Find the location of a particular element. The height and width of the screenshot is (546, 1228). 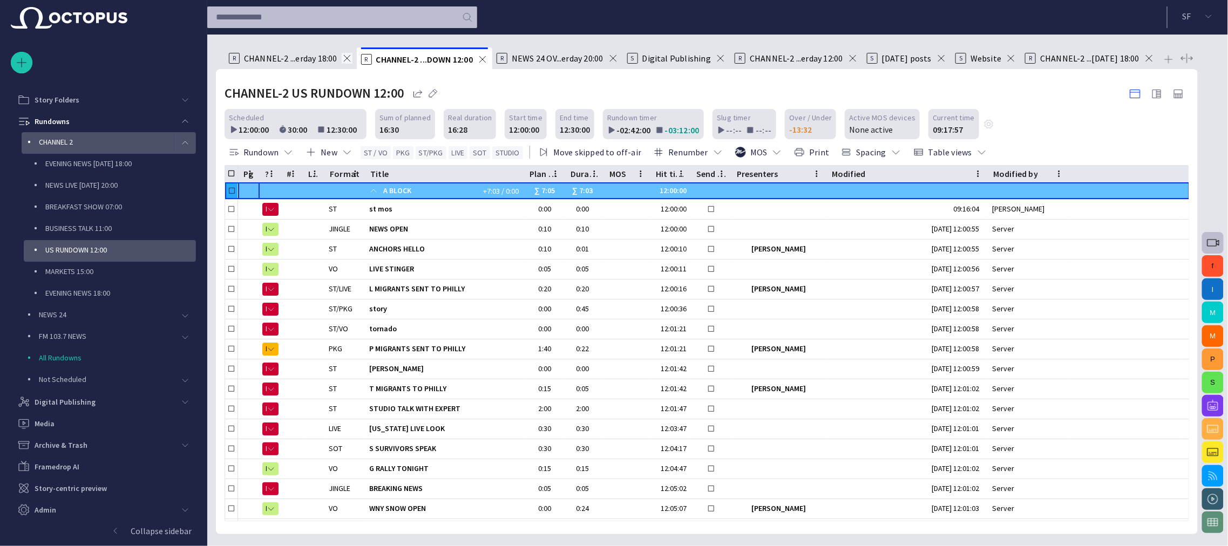

span: +7:03 / 0:00 is located at coordinates (501, 191).